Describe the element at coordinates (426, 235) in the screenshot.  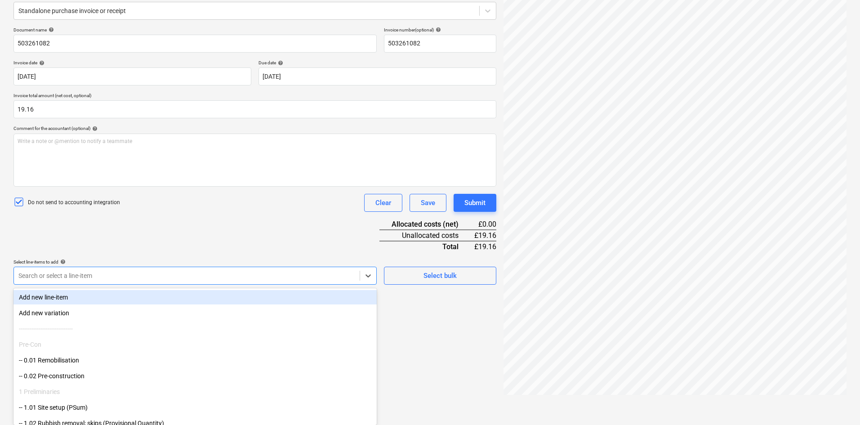
I see `div: Unallocated costs` at that location.